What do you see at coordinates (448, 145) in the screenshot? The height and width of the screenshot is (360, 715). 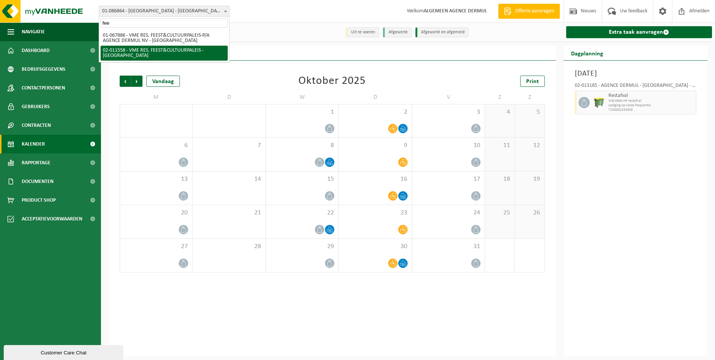 I see `span: 10` at bounding box center [448, 145].